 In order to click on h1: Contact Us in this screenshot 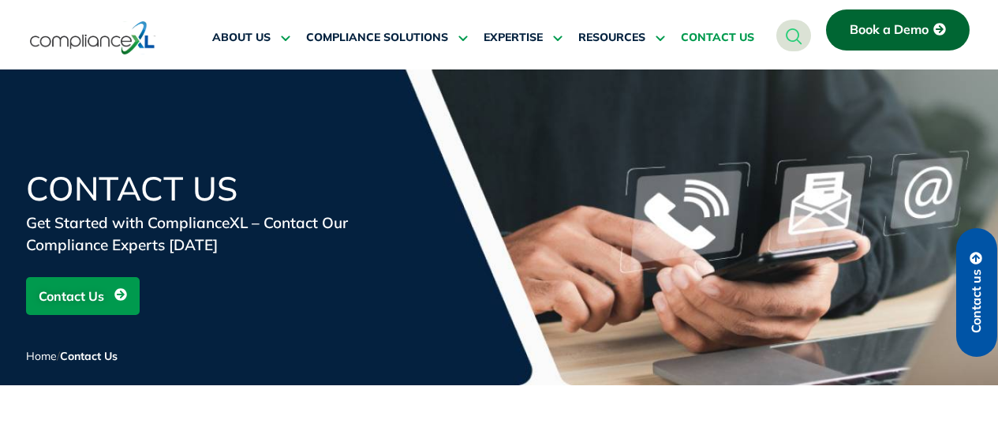, I will do `click(215, 189)`.